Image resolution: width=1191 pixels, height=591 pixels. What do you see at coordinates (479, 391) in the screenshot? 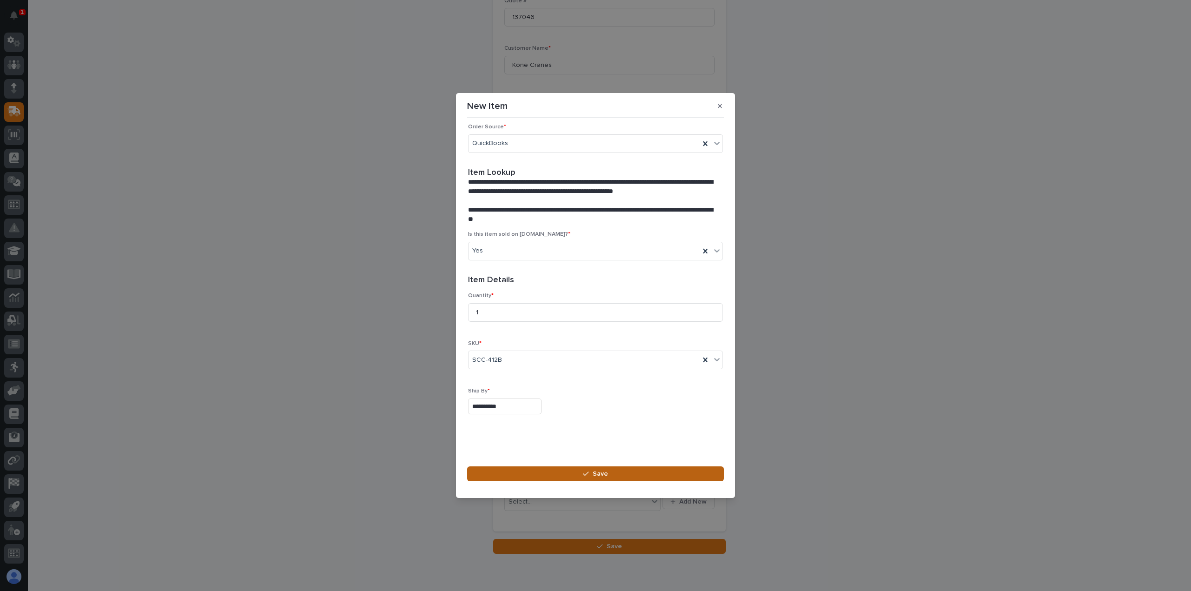
I see `span: Ship By` at bounding box center [479, 391].